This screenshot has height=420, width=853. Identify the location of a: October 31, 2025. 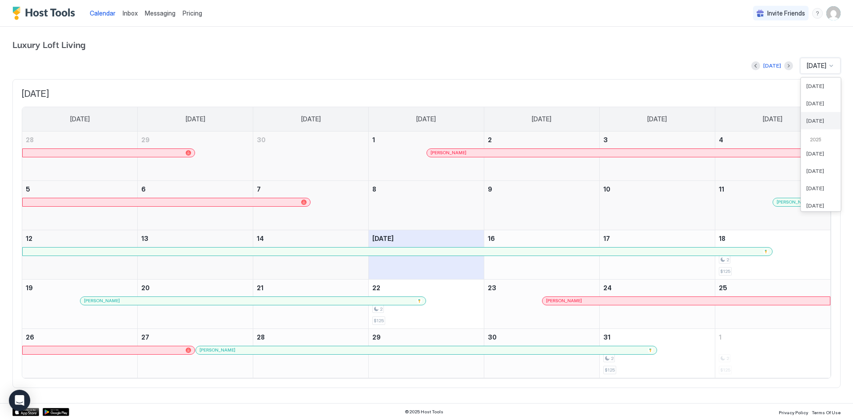
(657, 337).